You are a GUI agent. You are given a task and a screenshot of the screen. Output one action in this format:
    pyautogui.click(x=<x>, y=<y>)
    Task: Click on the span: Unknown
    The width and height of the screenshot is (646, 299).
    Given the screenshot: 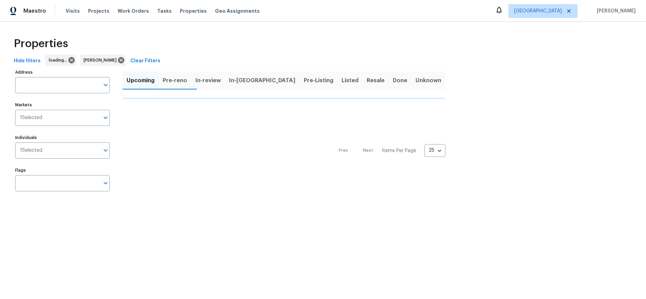 What is the action you would take?
    pyautogui.click(x=428, y=80)
    